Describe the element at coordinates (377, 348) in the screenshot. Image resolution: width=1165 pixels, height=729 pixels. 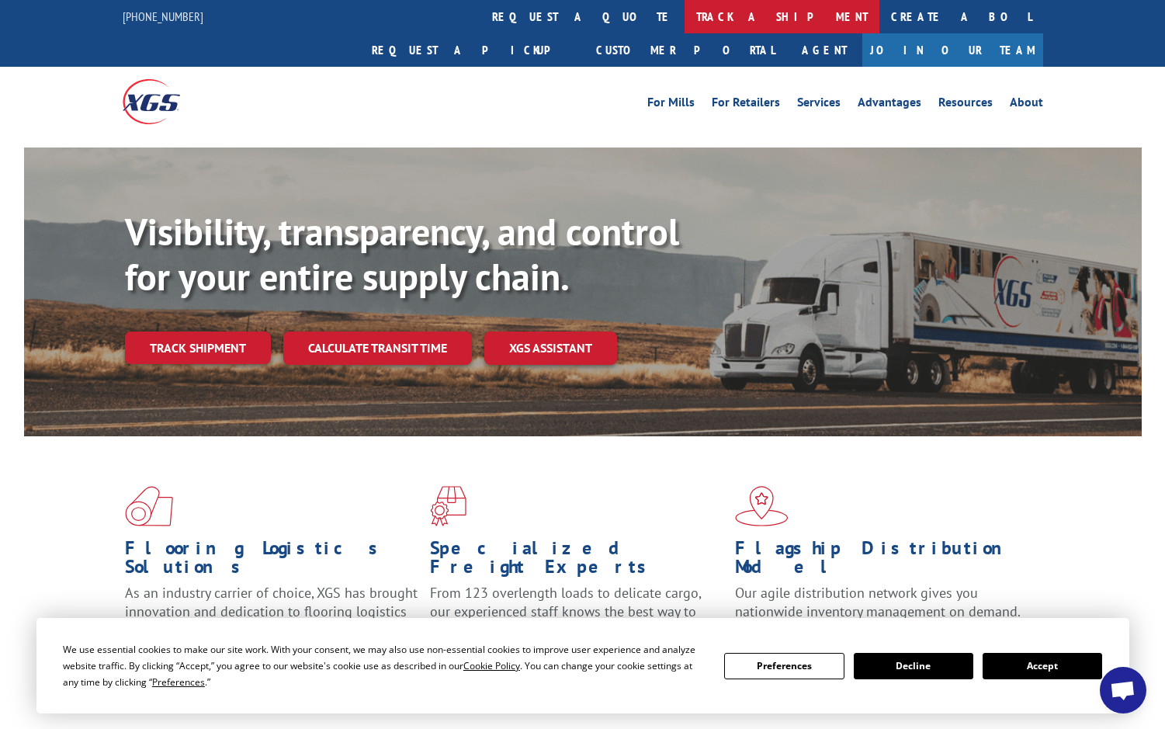
I see `a: Calculate transit time` at that location.